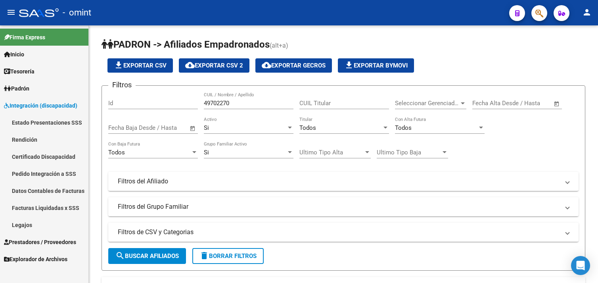 Image resolution: width=598 pixels, height=283 pixels. Describe the element at coordinates (120, 256) in the screenshot. I see `mat-icon: search` at that location.